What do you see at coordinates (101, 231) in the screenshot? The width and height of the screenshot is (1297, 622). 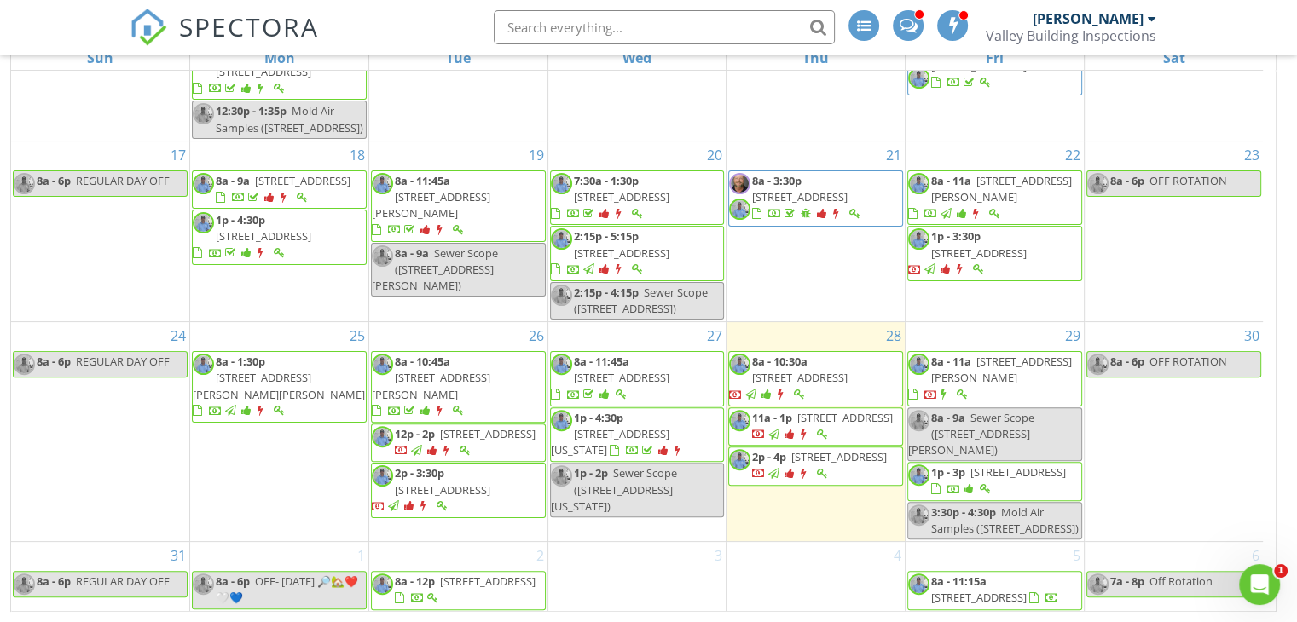 I see `td: Go to August 17, 2025` at bounding box center [101, 231].